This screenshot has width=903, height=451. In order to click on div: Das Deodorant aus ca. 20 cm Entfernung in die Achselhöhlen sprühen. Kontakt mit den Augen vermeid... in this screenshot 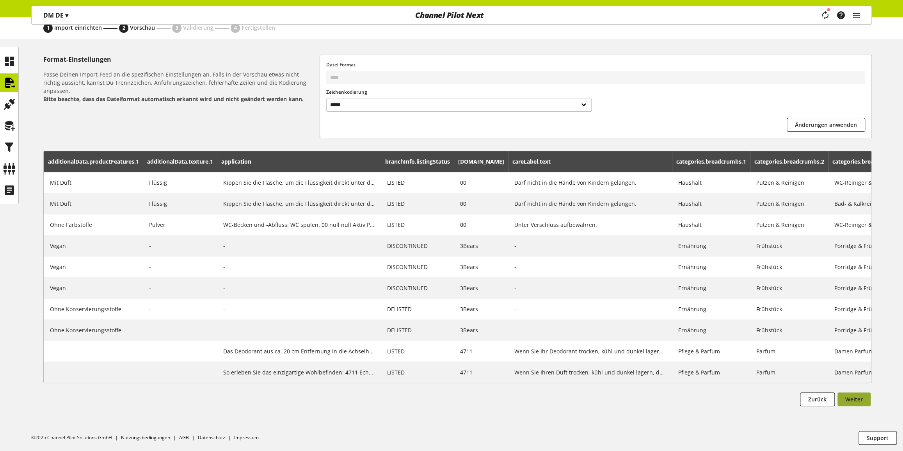, I will do `click(299, 351)`.